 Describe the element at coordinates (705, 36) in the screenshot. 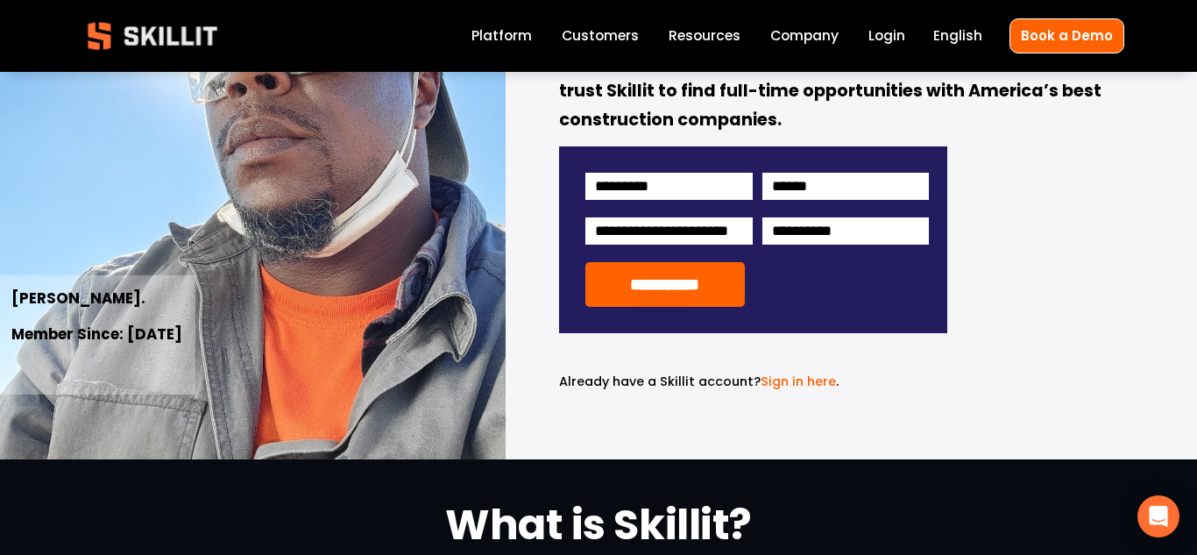

I see `a: folder dropdown` at that location.